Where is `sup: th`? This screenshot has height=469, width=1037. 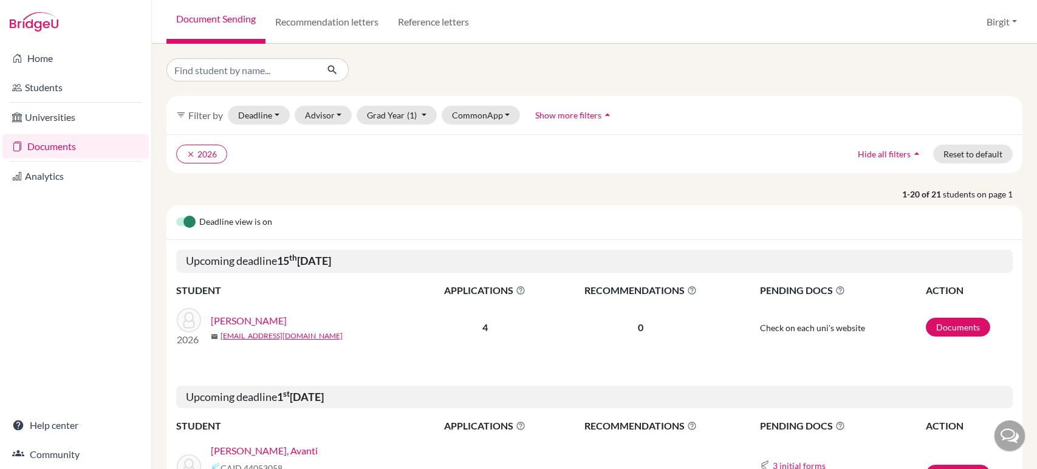 sup: th is located at coordinates (293, 258).